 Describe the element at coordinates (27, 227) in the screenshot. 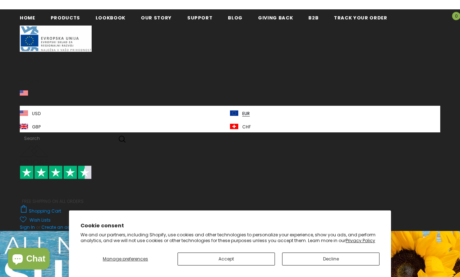

I see `a: Sign In` at that location.